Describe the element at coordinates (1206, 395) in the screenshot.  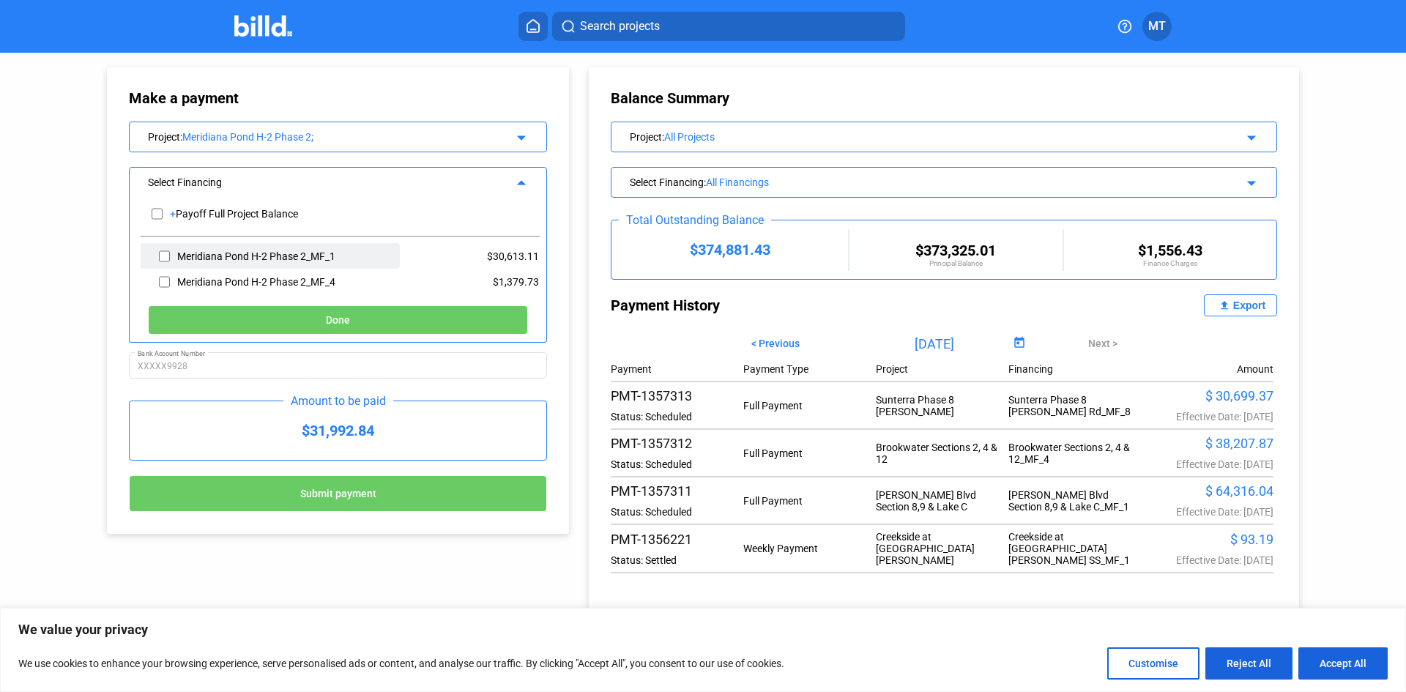
I see `div: $ 30,699.37` at that location.